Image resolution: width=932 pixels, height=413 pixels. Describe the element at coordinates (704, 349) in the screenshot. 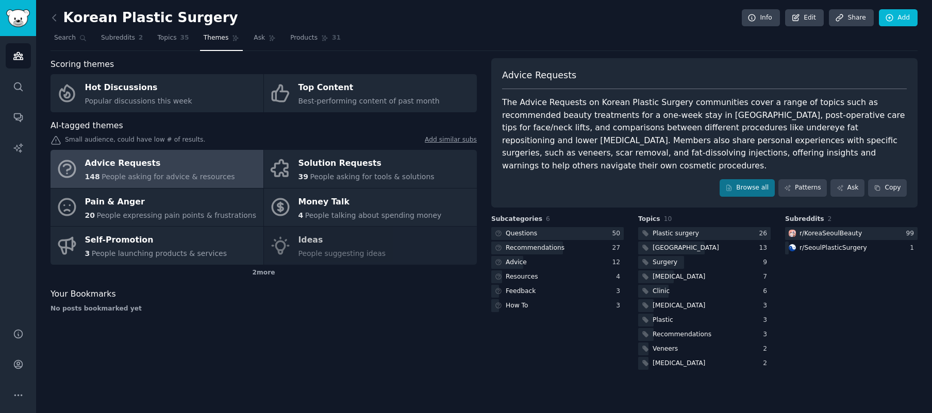

I see `a: Veneers2` at that location.